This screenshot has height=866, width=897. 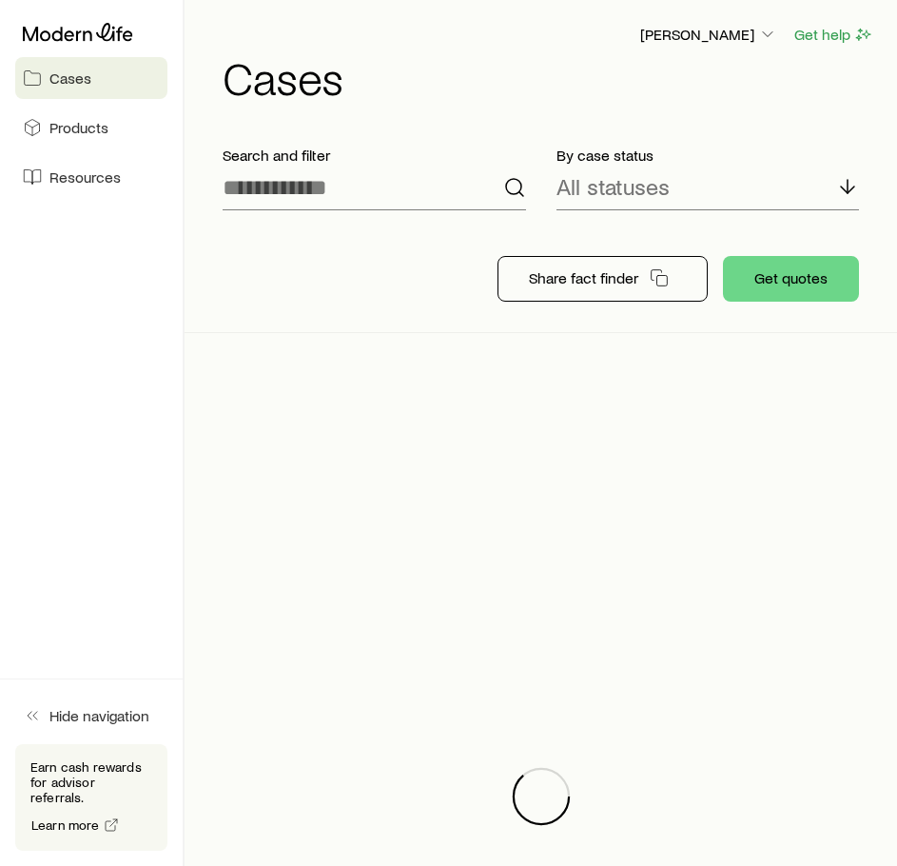 What do you see at coordinates (91, 127) in the screenshot?
I see `a: Products` at bounding box center [91, 127].